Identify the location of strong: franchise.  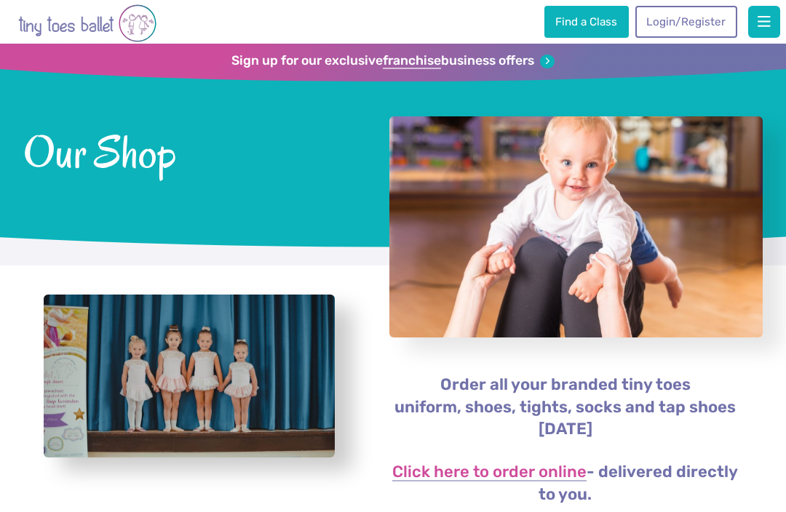
(412, 61).